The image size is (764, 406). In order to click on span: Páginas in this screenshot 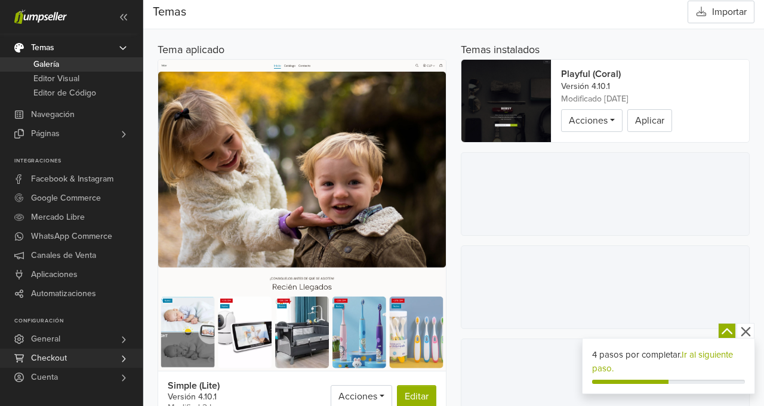, I will do `click(45, 134)`.